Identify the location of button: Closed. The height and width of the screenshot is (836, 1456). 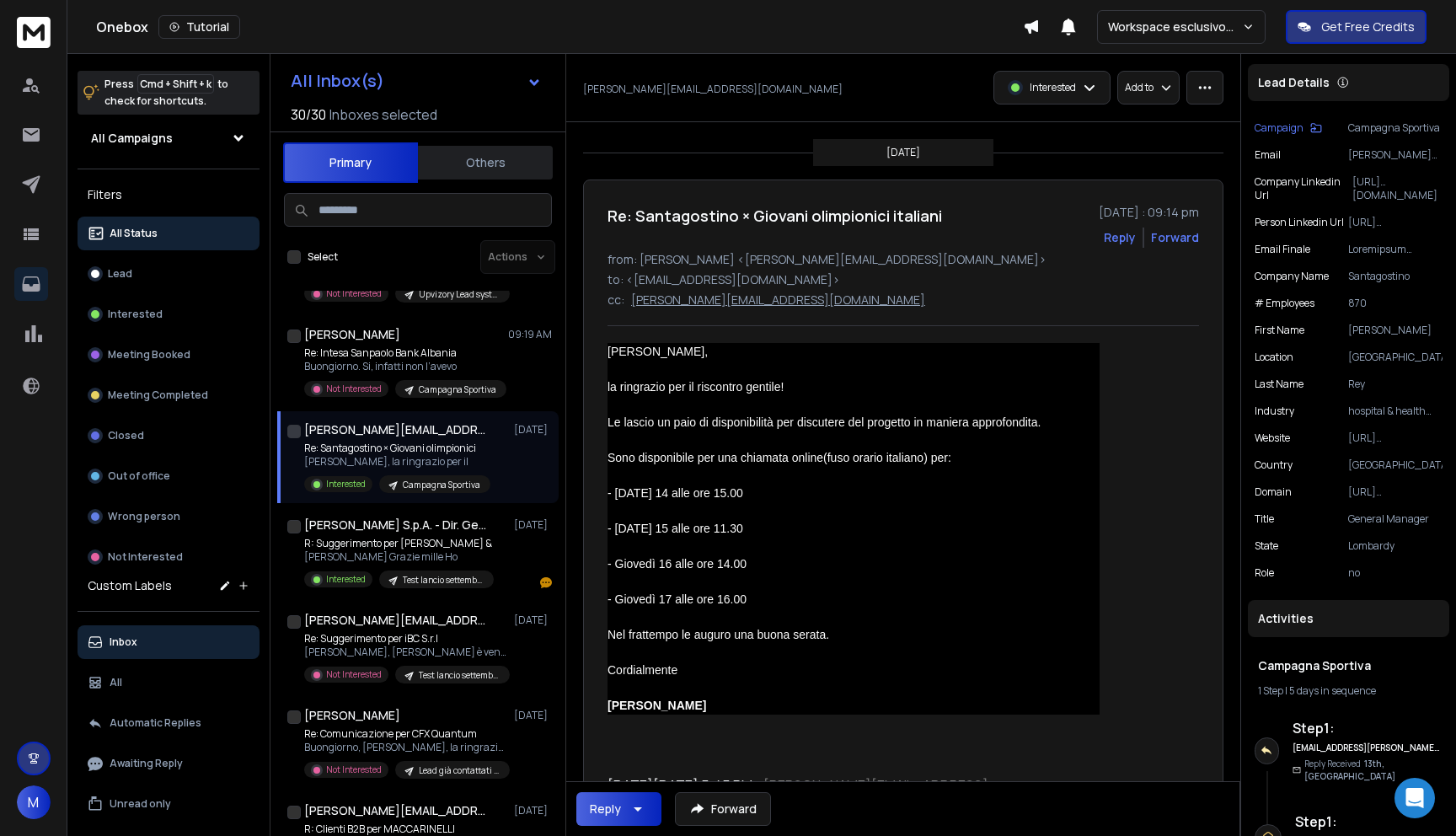
(169, 435).